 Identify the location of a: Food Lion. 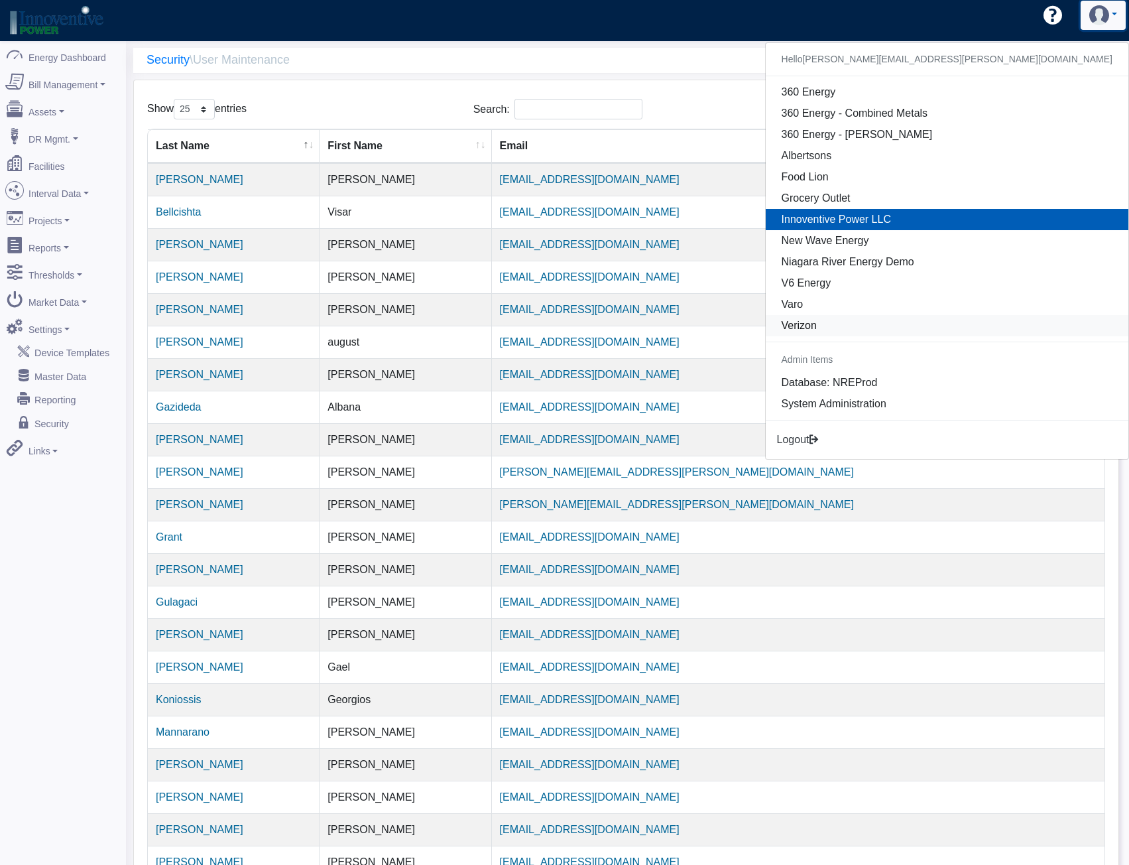
(947, 177).